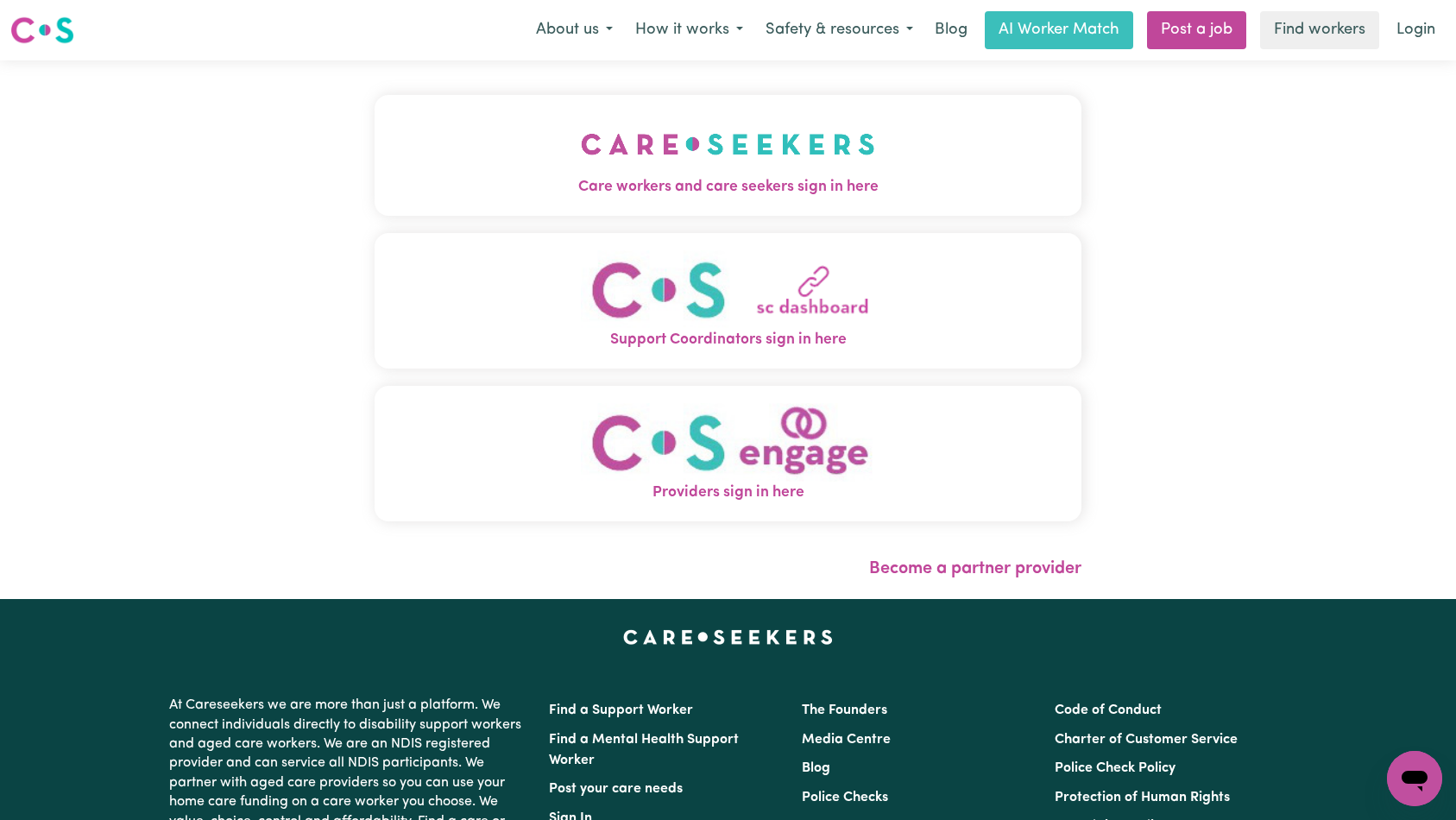  Describe the element at coordinates (621, 710) in the screenshot. I see `a: Find a Support Worker` at that location.